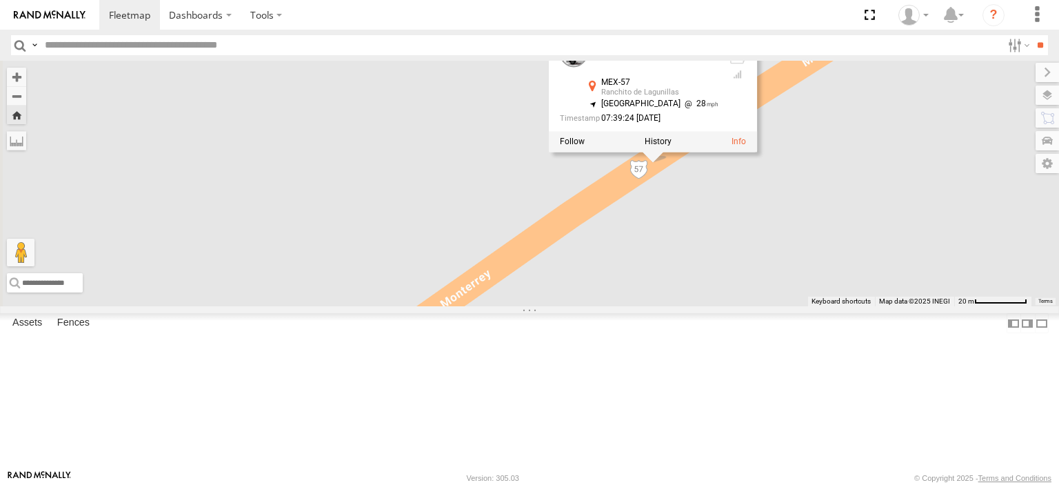 This screenshot has width=1059, height=485. What do you see at coordinates (73, 323) in the screenshot?
I see `label: Fences` at bounding box center [73, 323].